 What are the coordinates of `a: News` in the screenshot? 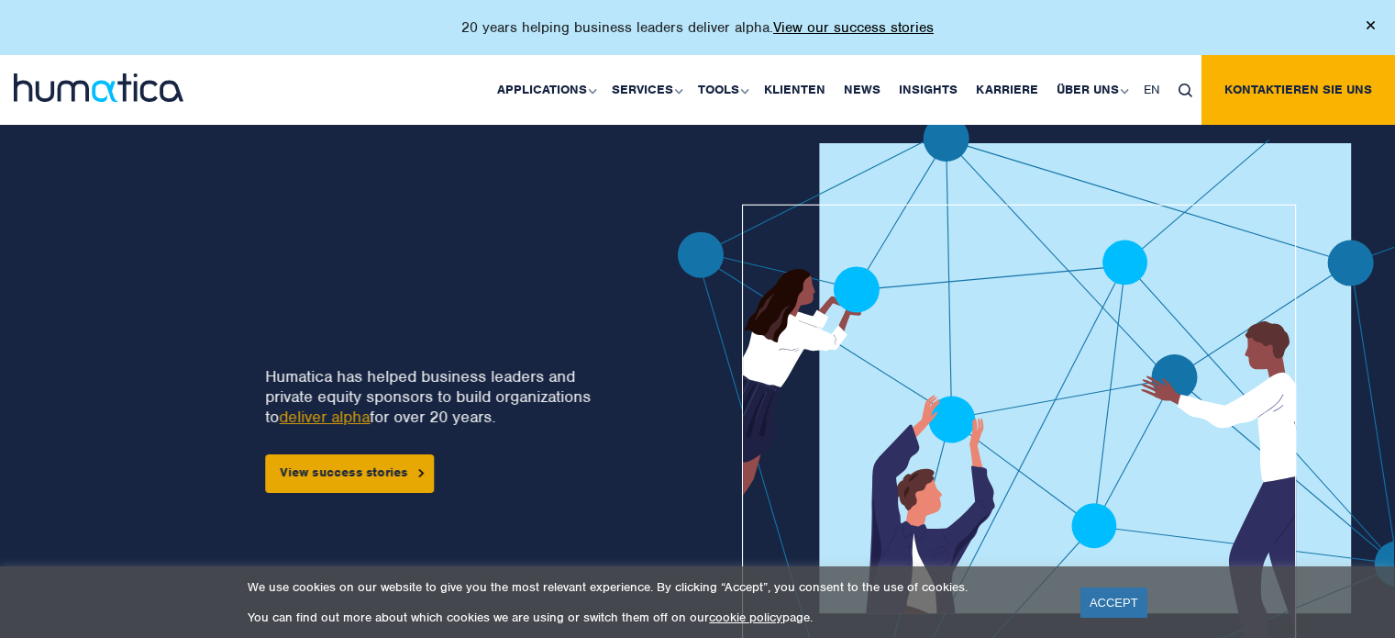 It's located at (862, 90).